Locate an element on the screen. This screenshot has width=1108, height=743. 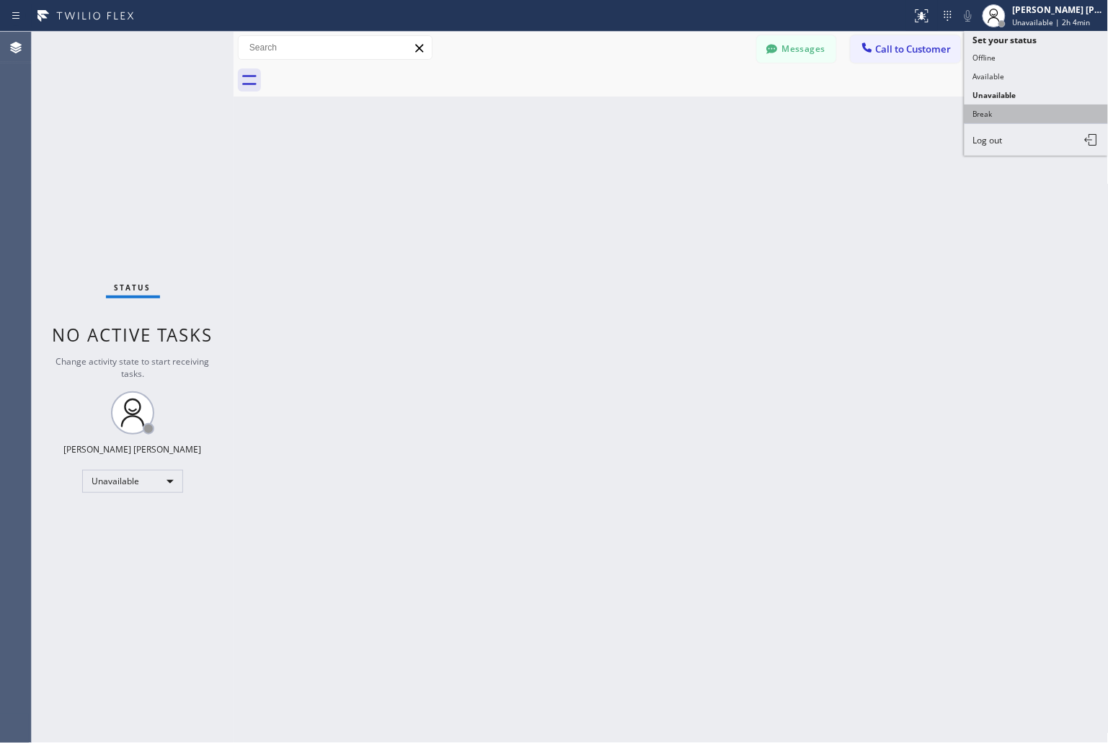
span: Unavailable | 2h 4min is located at coordinates (1052, 22).